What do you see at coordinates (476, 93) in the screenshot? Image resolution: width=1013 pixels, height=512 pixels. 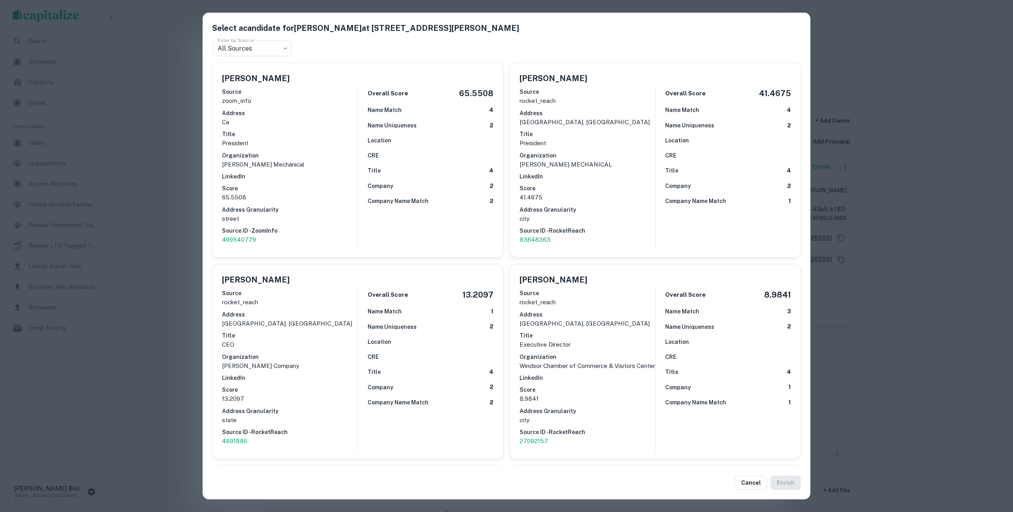 I see `h5: 65.5508` at bounding box center [476, 93].